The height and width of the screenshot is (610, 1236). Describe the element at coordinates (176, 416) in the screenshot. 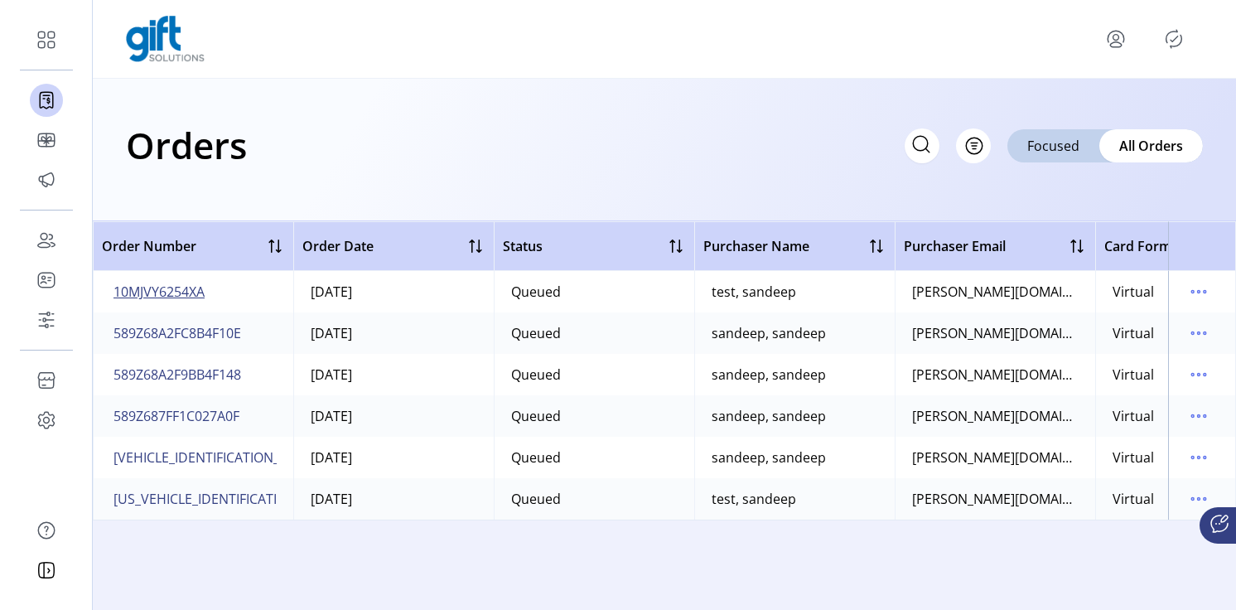

I see `button: 589Z687FF1C027A0F` at that location.